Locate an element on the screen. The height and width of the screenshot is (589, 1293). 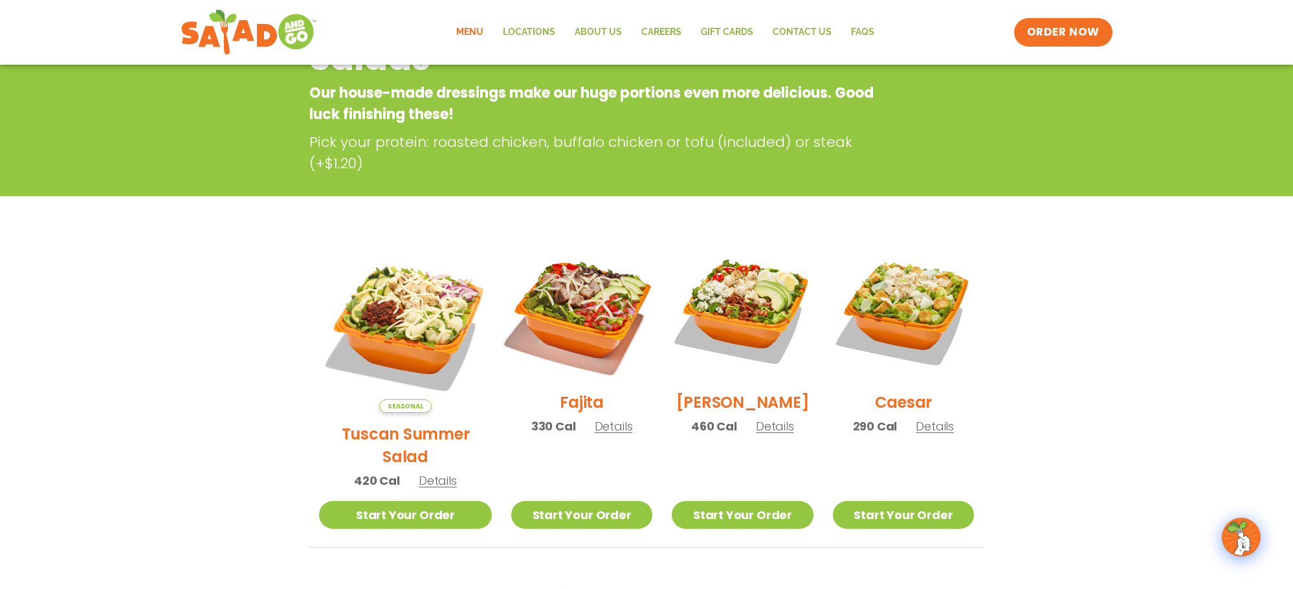
img: Product photo for Caesar Salad is located at coordinates (903, 311).